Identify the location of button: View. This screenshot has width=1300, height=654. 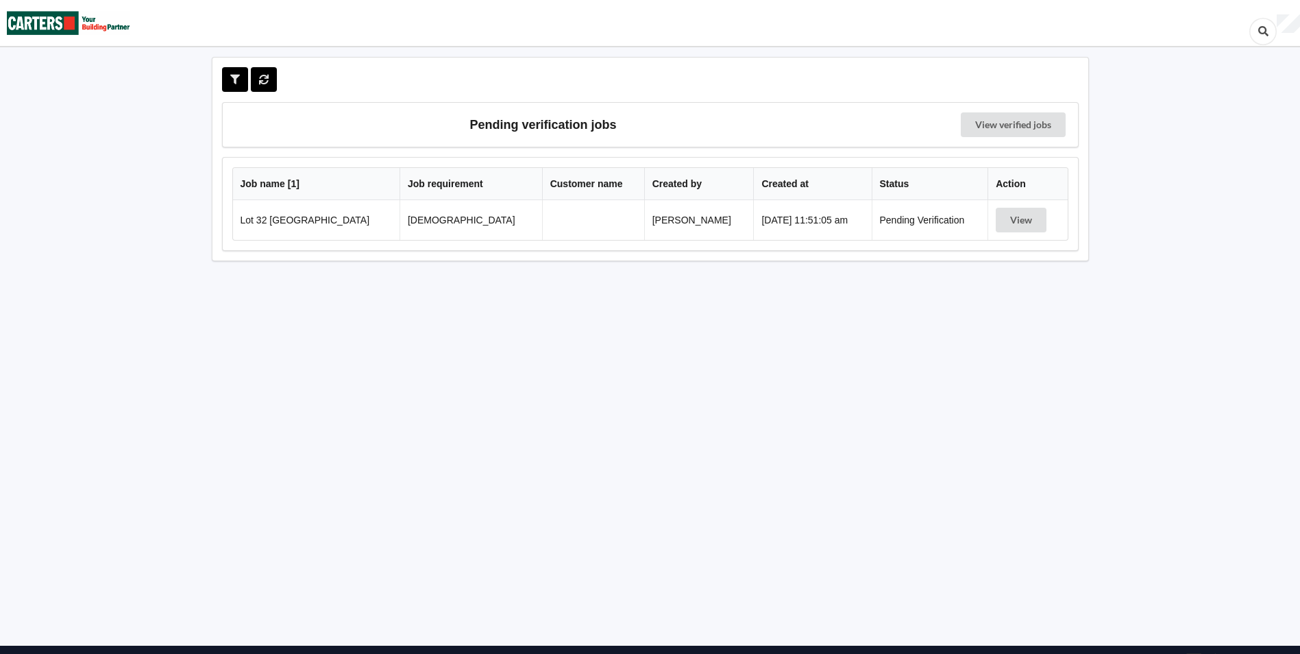
(1021, 220).